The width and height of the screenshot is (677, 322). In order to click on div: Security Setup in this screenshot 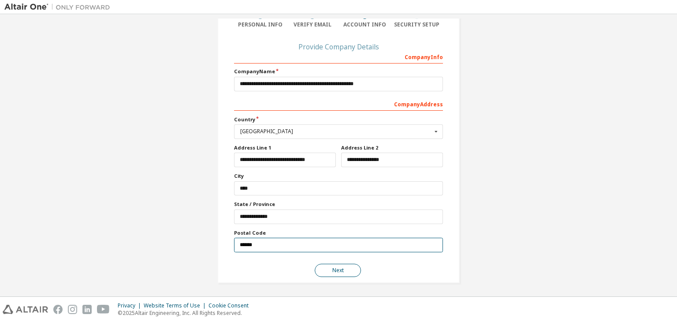, I will do `click(417, 25)`.